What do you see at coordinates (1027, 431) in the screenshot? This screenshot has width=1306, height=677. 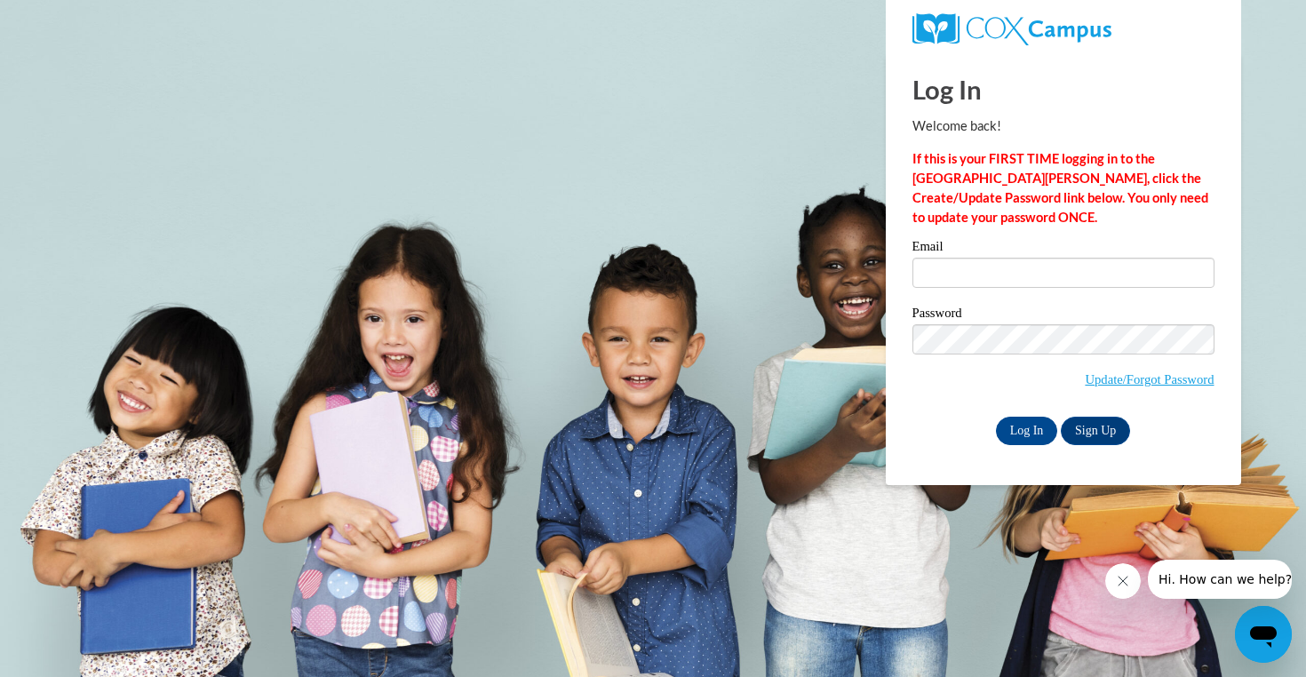 I see `input: Log In` at bounding box center [1027, 431].